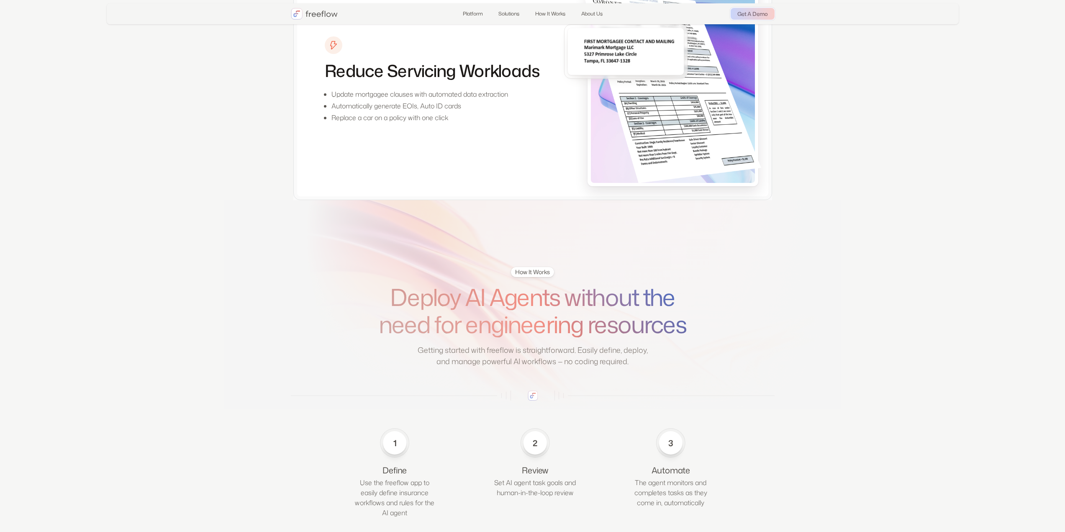 The height and width of the screenshot is (532, 1065). What do you see at coordinates (509, 14) in the screenshot?
I see `a: Solutions` at bounding box center [509, 14].